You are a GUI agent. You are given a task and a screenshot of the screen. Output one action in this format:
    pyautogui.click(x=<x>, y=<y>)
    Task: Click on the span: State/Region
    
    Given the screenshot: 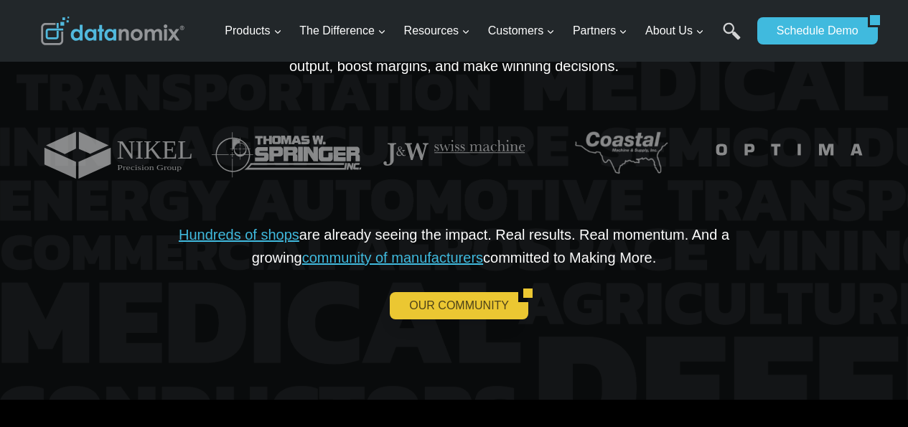 What is the action you would take?
    pyautogui.click(x=350, y=184)
    